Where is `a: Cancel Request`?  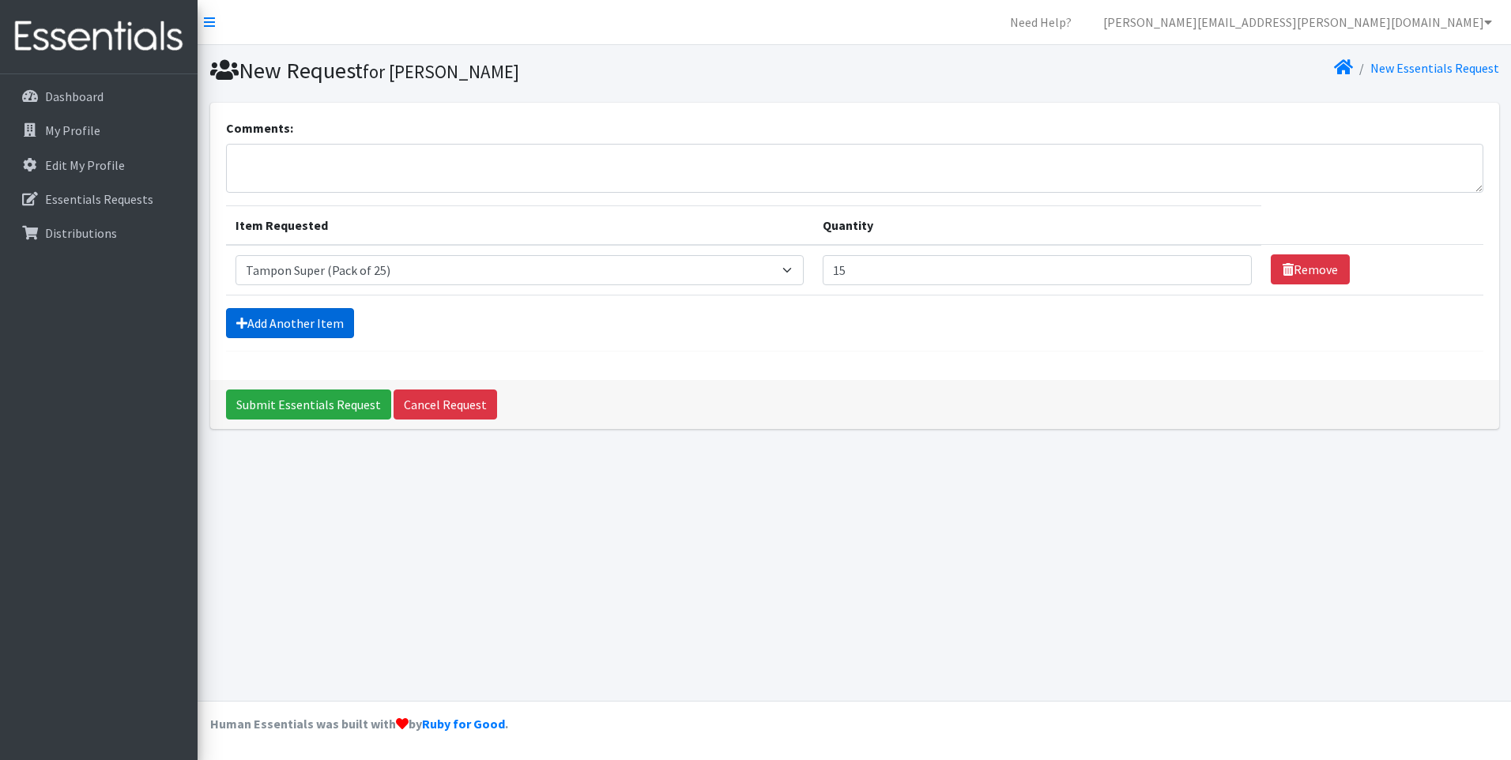
a: Cancel Request is located at coordinates (445, 405).